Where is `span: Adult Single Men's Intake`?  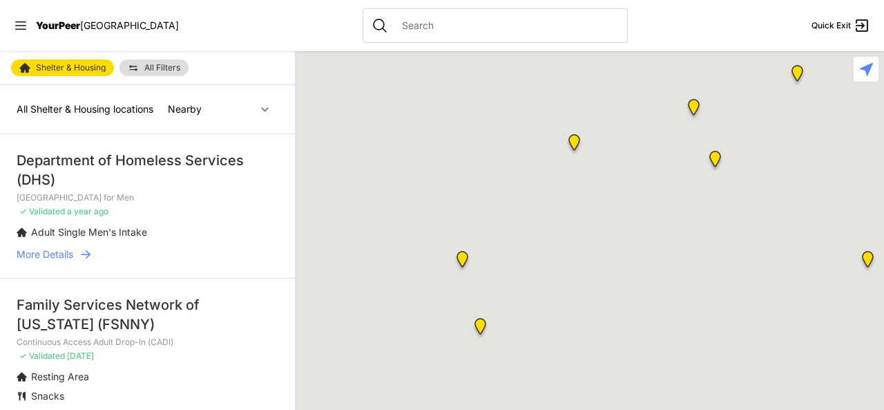 span: Adult Single Men's Intake is located at coordinates (89, 231).